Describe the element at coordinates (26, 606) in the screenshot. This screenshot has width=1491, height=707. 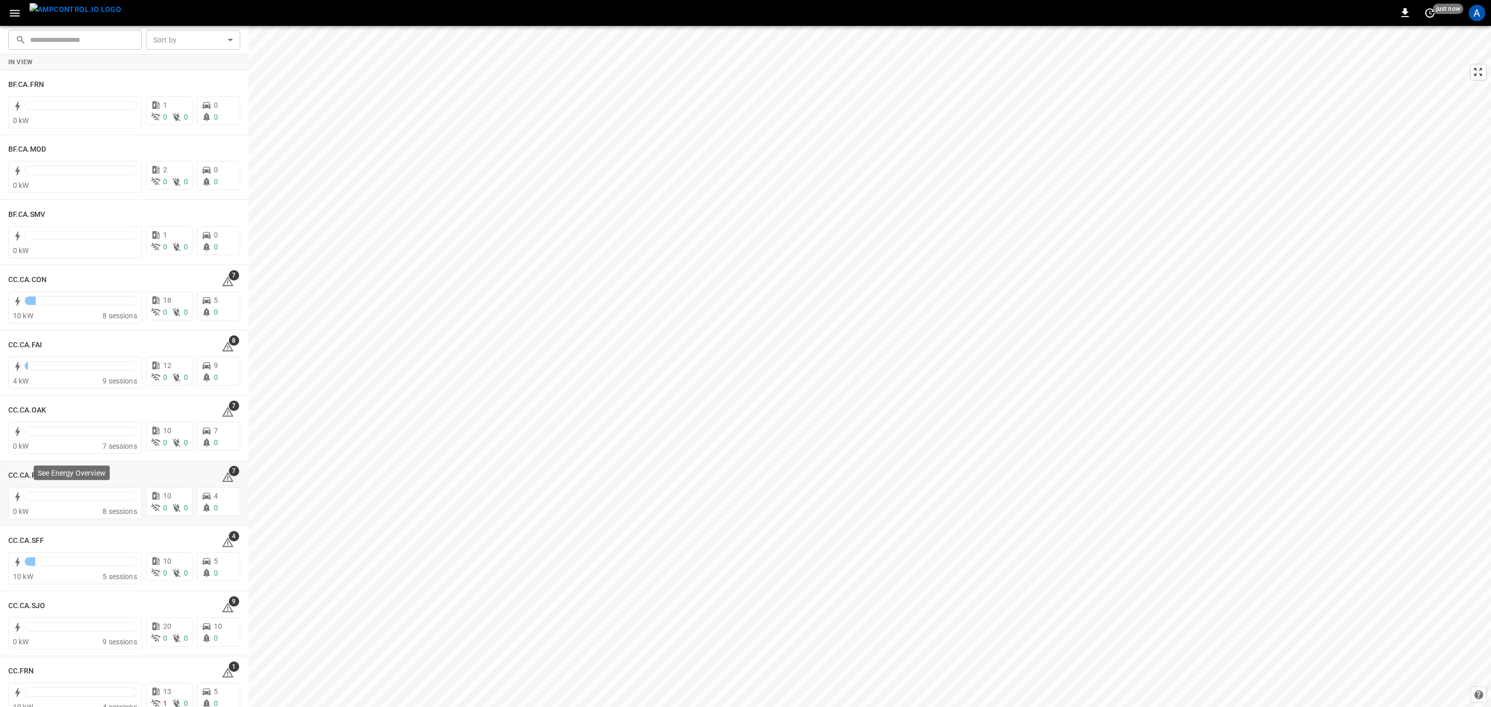
I see `h6: CC.CA.SJO` at that location.